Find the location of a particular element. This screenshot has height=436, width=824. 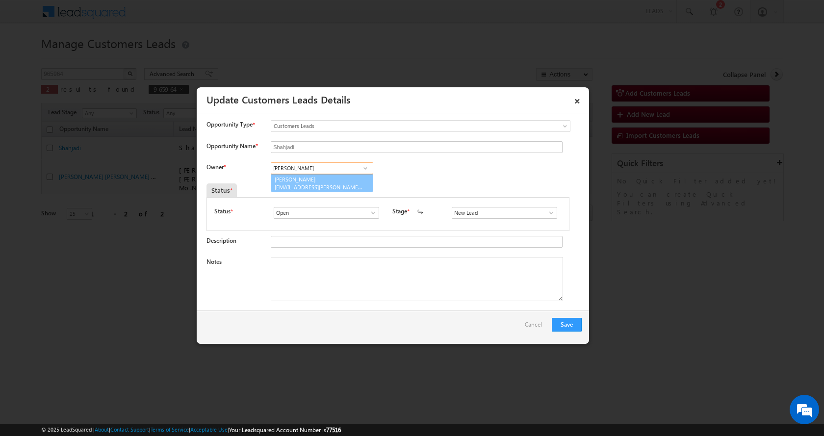

label: Opportunity Name is located at coordinates (232, 146).